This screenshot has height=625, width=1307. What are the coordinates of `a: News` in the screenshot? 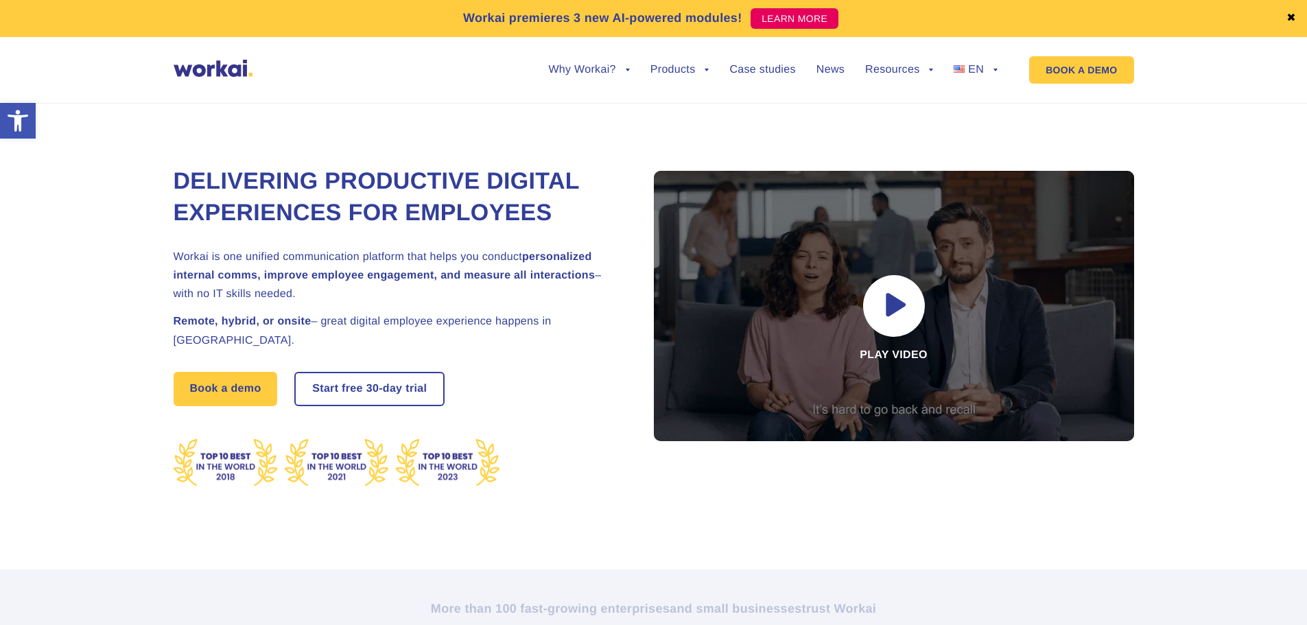 It's located at (830, 70).